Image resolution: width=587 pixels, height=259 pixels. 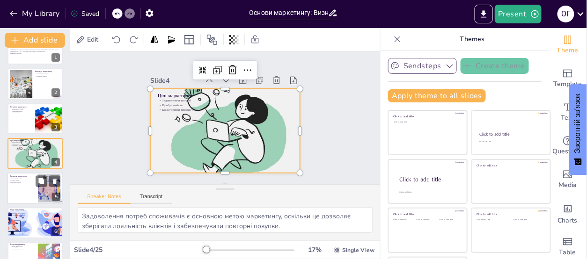 What do you see at coordinates (22, 250) in the screenshot?
I see `p: Еволюція маркетингу` at bounding box center [22, 250].